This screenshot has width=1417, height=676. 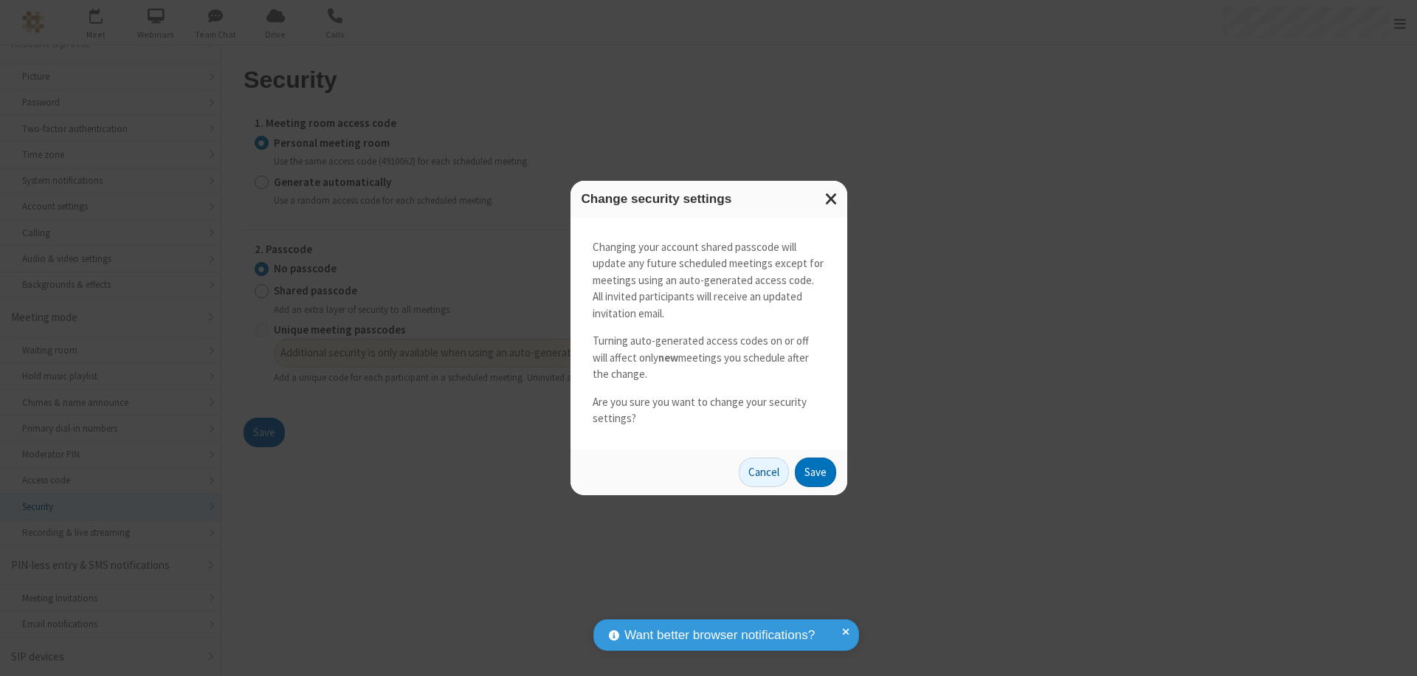 What do you see at coordinates (764, 472) in the screenshot?
I see `button: Cancel` at bounding box center [764, 472].